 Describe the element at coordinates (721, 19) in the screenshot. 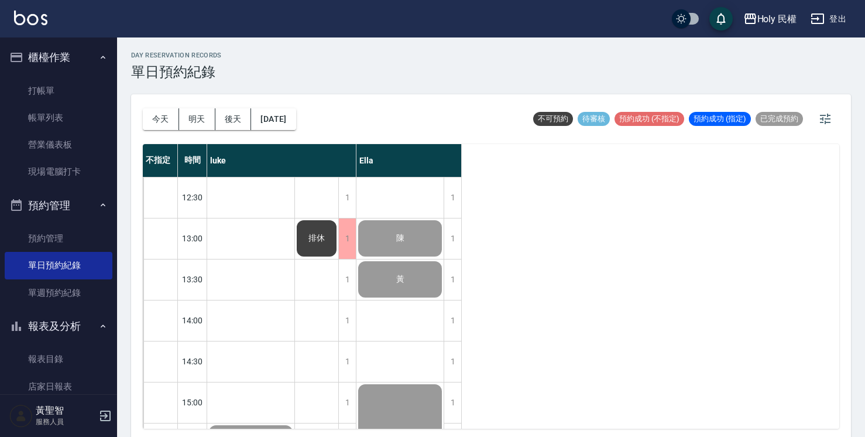

I see `button: save` at that location.